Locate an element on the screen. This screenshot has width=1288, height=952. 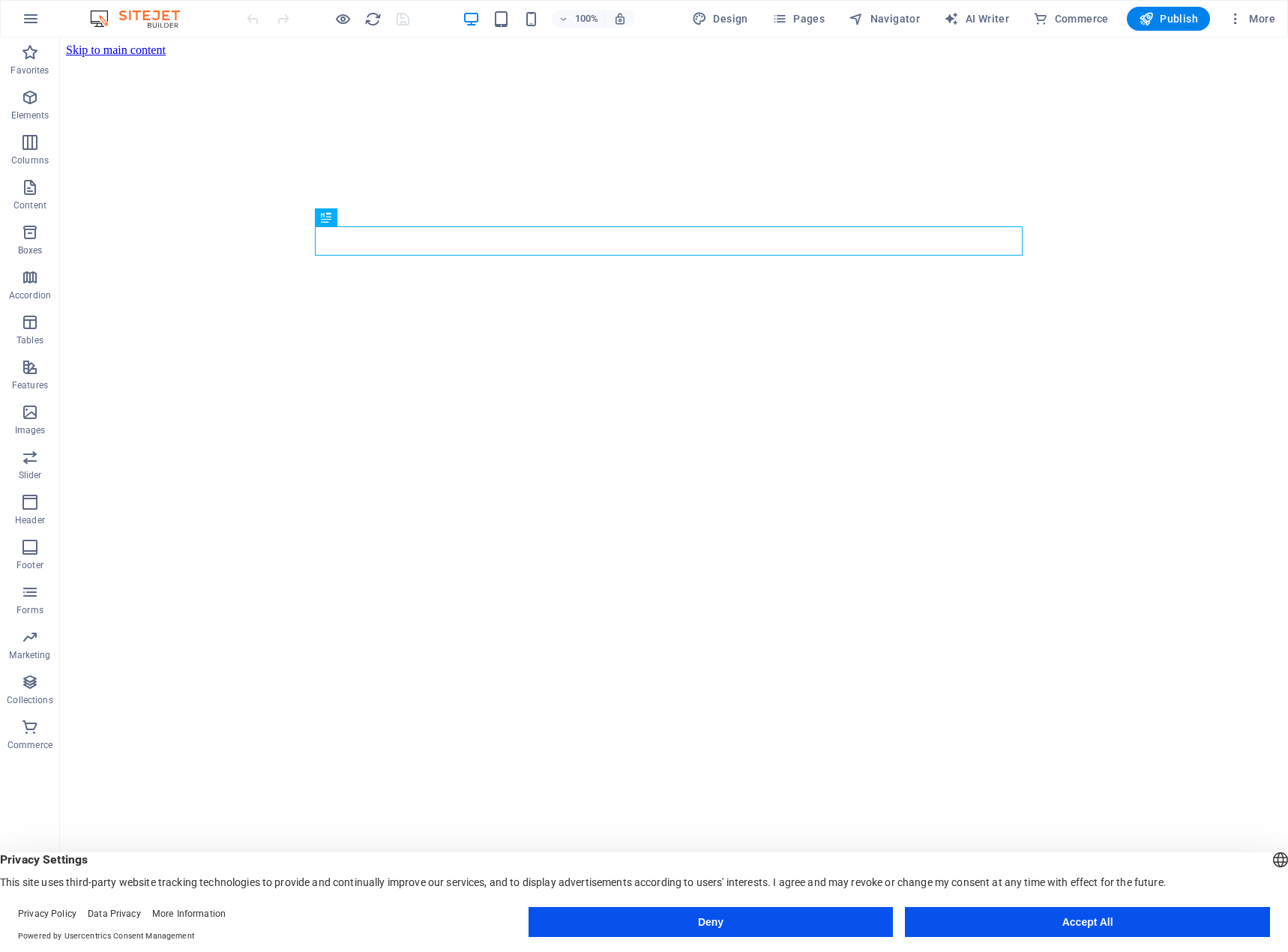
span: AI Writer is located at coordinates (976, 19).